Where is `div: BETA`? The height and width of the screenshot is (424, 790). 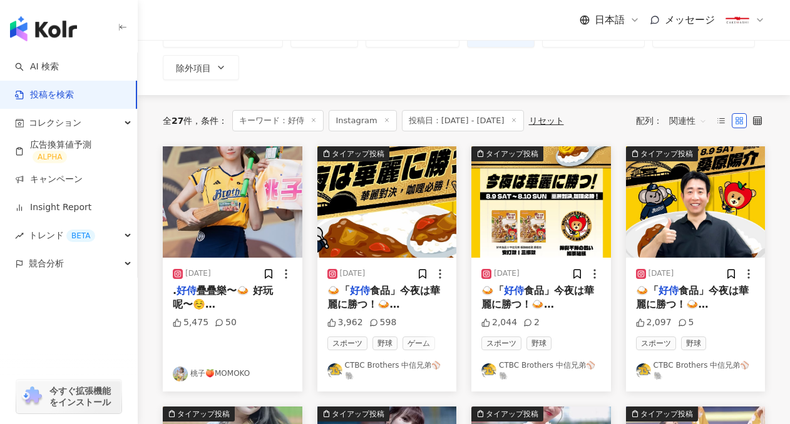 div: BETA is located at coordinates (81, 236).